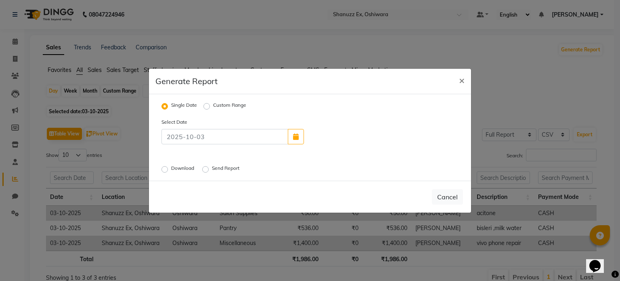 The height and width of the screenshot is (281, 620). I want to click on label: Send Report, so click(227, 169).